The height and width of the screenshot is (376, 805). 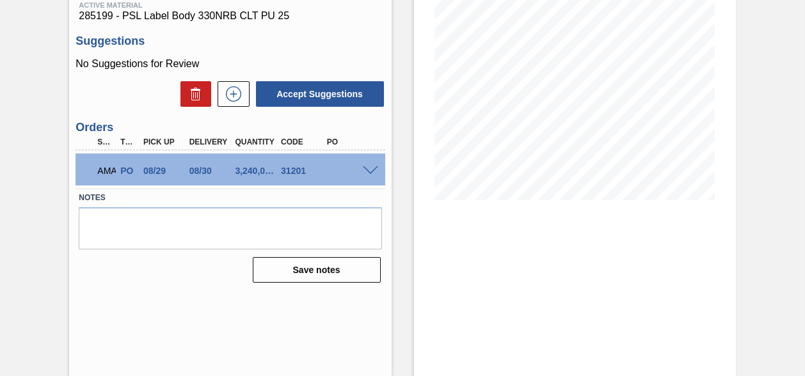 What do you see at coordinates (256, 142) in the screenshot?
I see `div: Quantity` at bounding box center [256, 142].